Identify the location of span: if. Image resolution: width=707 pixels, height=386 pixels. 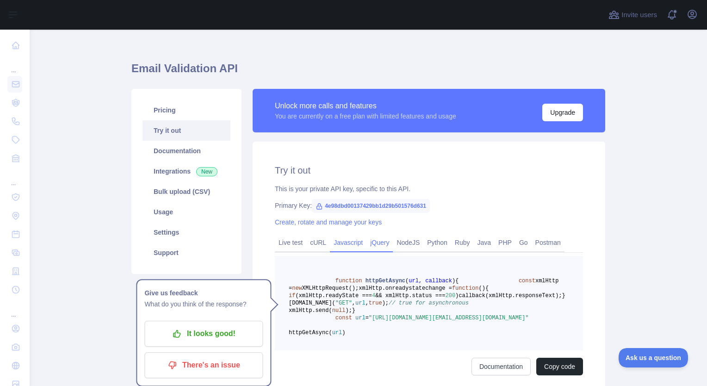
(292, 296).